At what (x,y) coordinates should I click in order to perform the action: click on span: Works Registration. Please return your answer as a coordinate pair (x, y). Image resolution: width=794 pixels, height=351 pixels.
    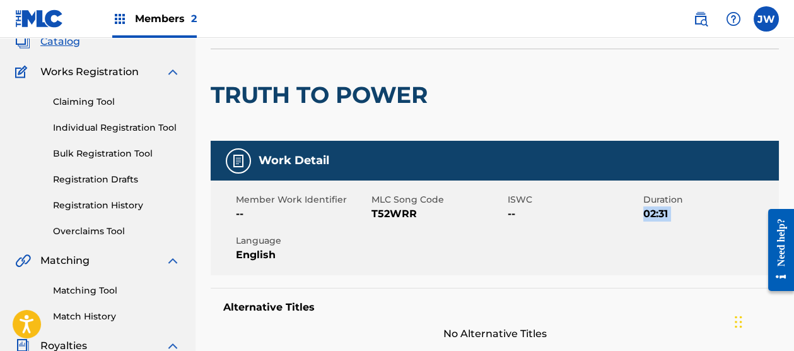
    Looking at the image, I should click on (90, 72).